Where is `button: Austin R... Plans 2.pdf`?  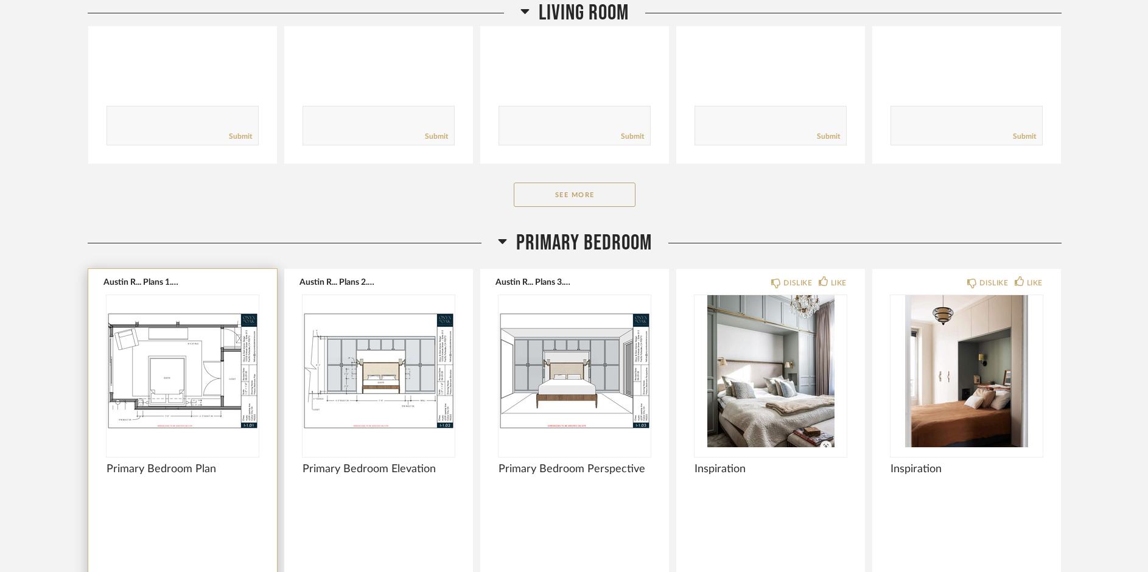 button: Austin R... Plans 2.pdf is located at coordinates (337, 282).